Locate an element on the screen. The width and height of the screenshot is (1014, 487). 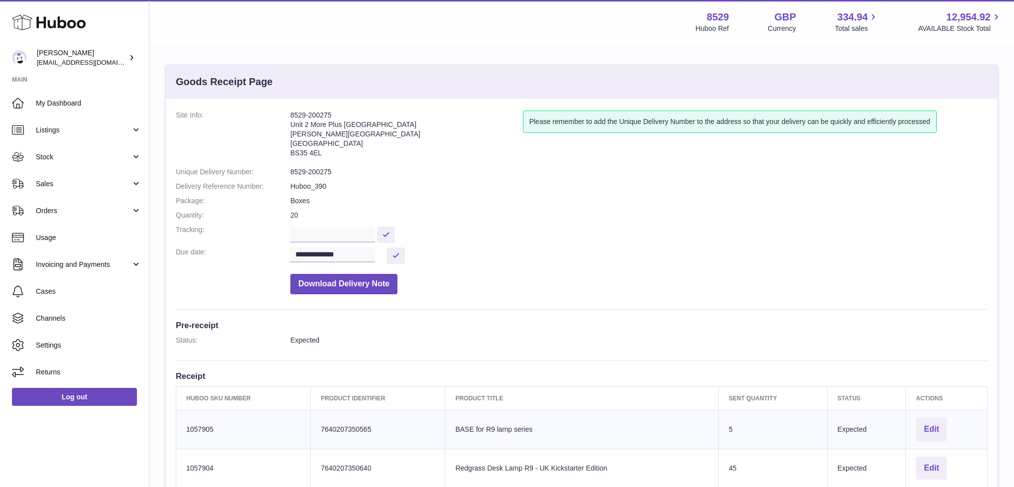
h3: Pre-receipt is located at coordinates (582, 325).